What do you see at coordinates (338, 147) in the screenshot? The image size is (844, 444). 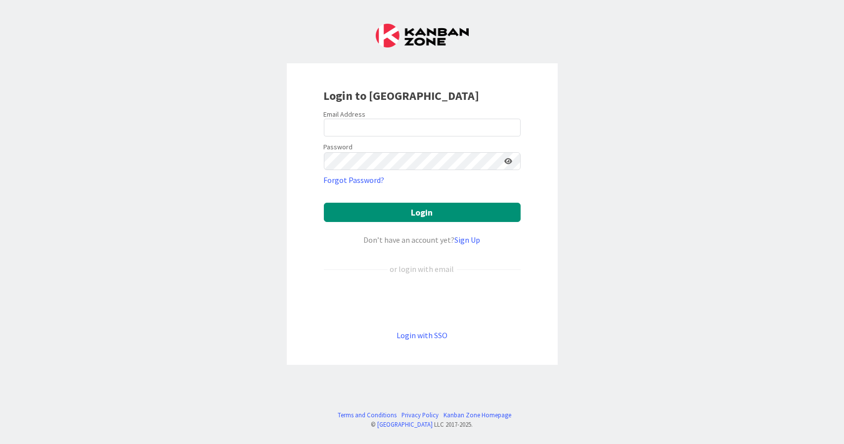 I see `label: Password` at bounding box center [338, 147].